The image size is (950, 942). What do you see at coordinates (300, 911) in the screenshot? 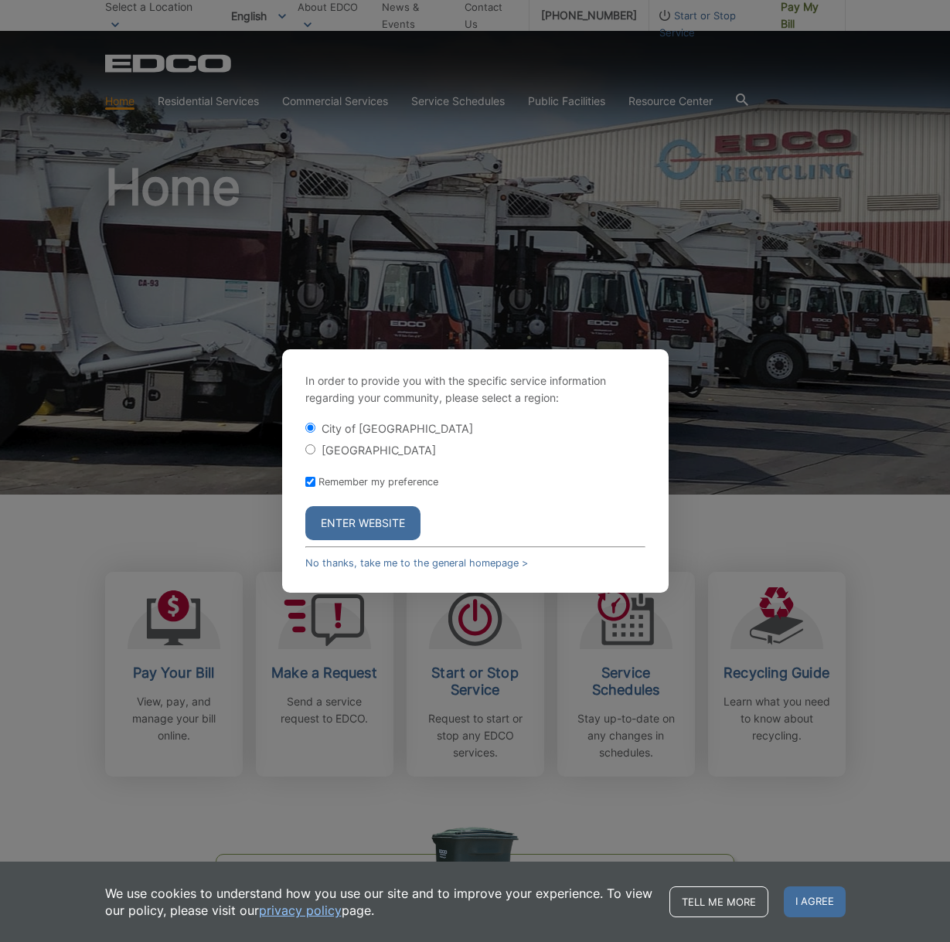
I see `a: privacy policy` at bounding box center [300, 911].